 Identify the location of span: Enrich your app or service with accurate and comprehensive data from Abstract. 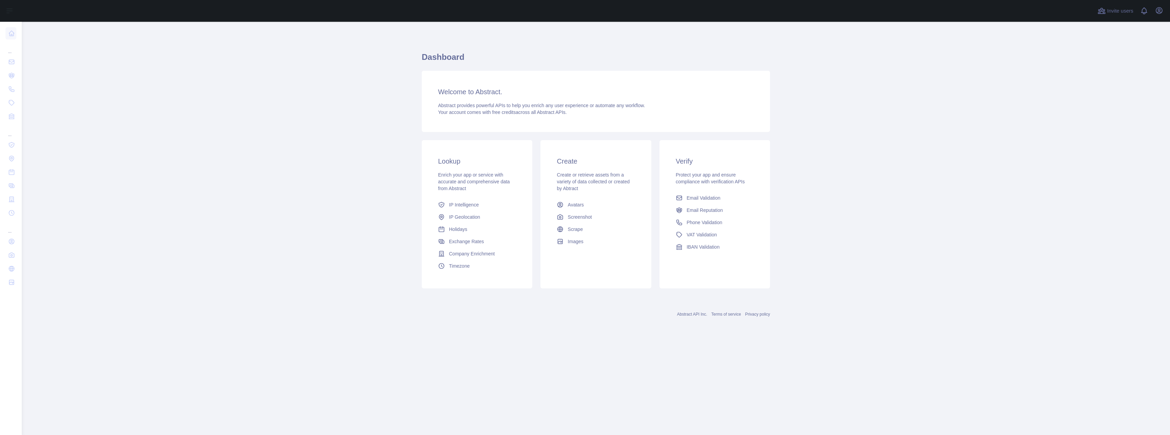
(474, 182).